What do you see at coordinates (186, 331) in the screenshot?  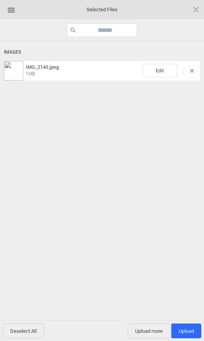 I see `span: Upload` at bounding box center [186, 331].